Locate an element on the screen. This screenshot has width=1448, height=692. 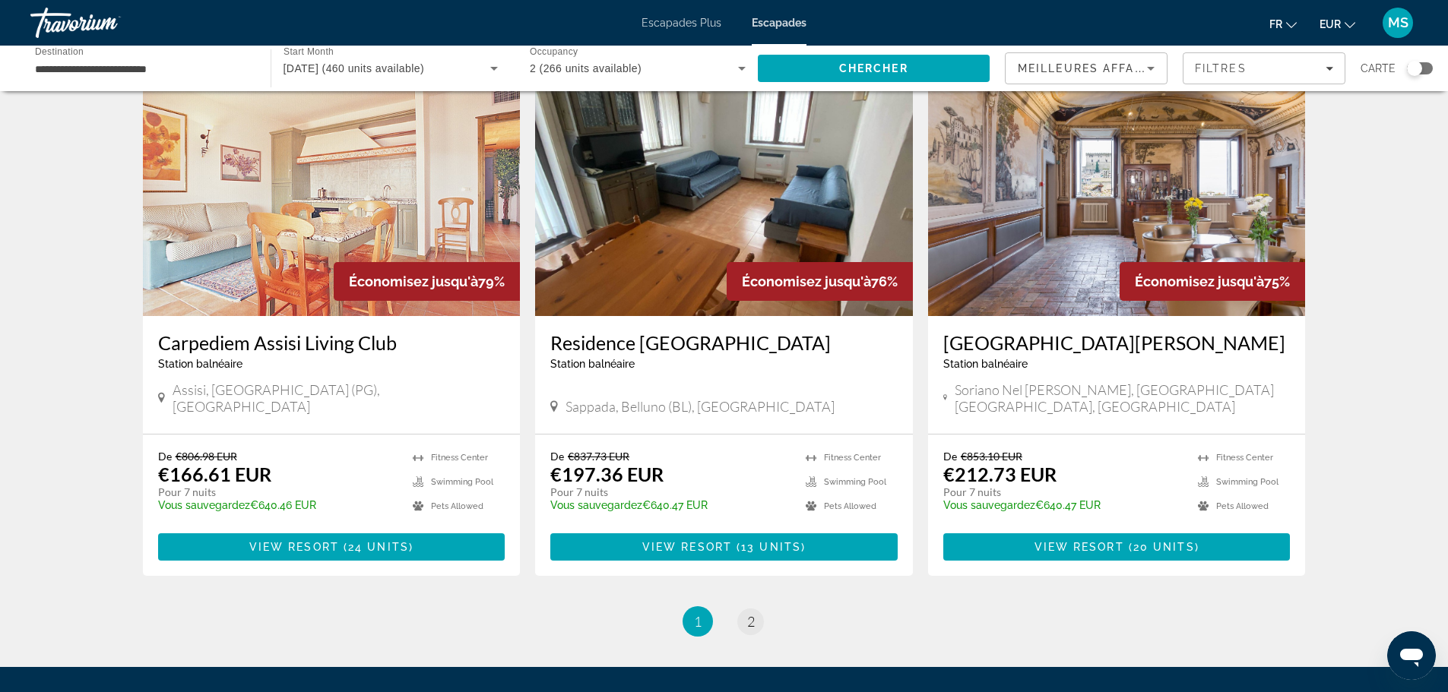
span: Chercher is located at coordinates (873, 68).